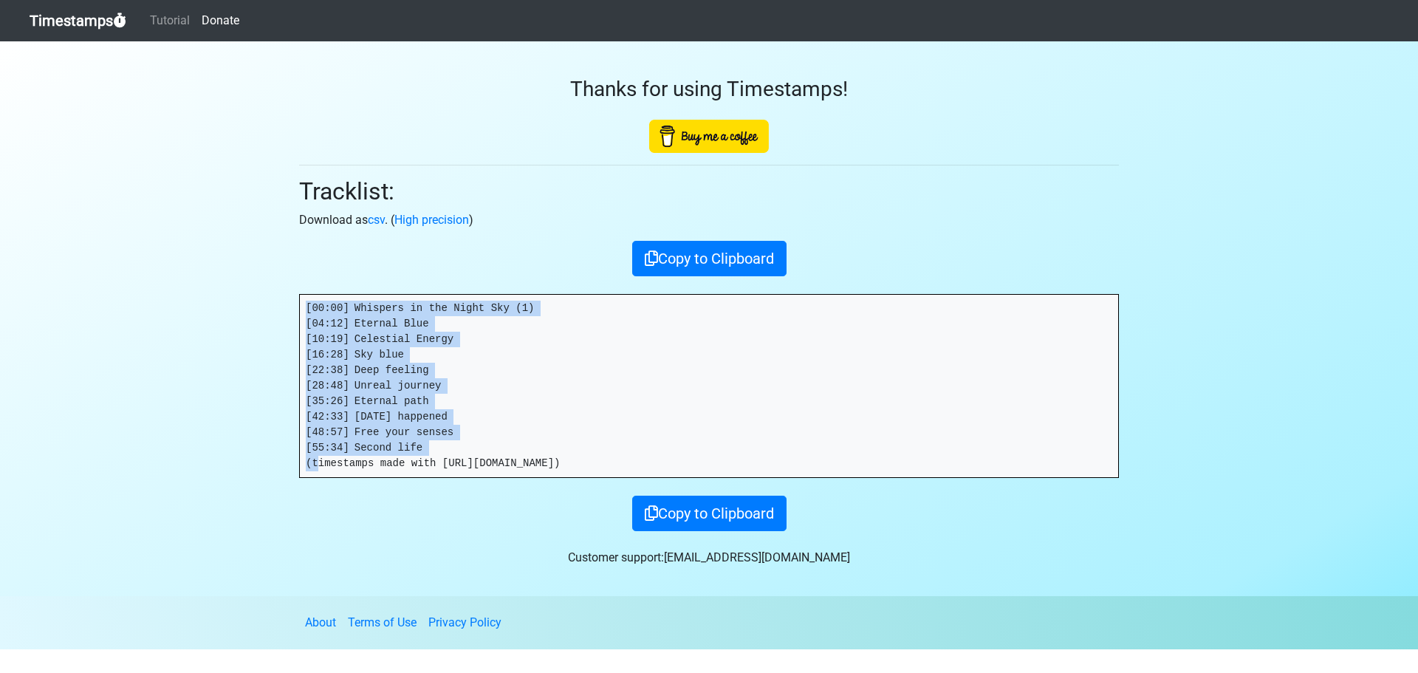  I want to click on a: Tutorial, so click(170, 21).